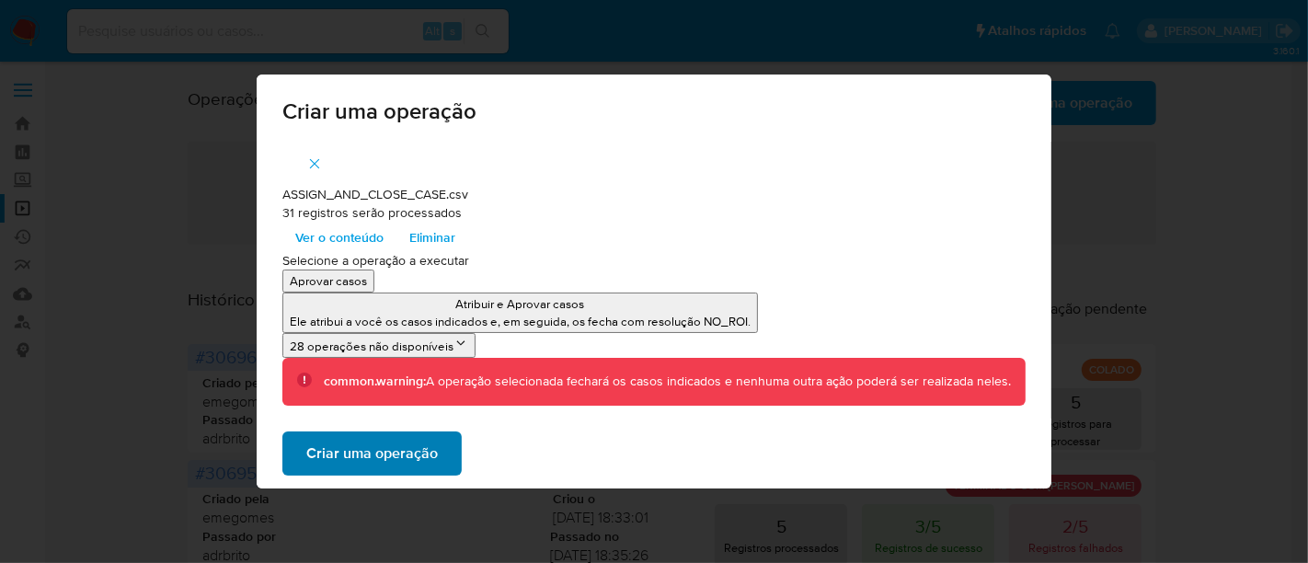 The width and height of the screenshot is (1308, 563). I want to click on button: Ver o conteúdo, so click(339, 237).